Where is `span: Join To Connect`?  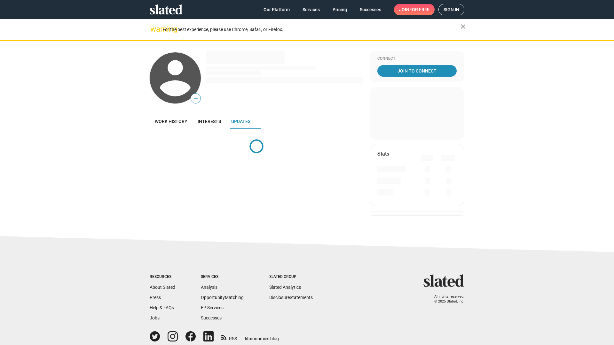 span: Join To Connect is located at coordinates (417, 71).